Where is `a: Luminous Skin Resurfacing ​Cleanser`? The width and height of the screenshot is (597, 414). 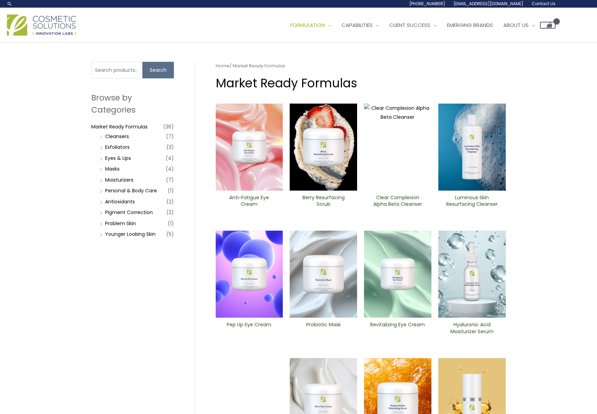 a: Luminous Skin Resurfacing ​Cleanser is located at coordinates (472, 202).